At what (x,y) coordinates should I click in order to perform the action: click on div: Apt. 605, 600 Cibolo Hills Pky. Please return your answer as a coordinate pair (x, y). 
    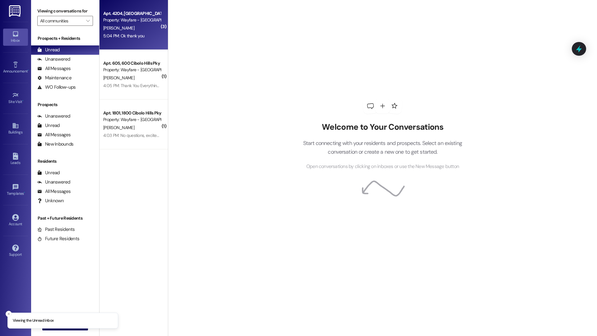
    Looking at the image, I should click on (132, 63).